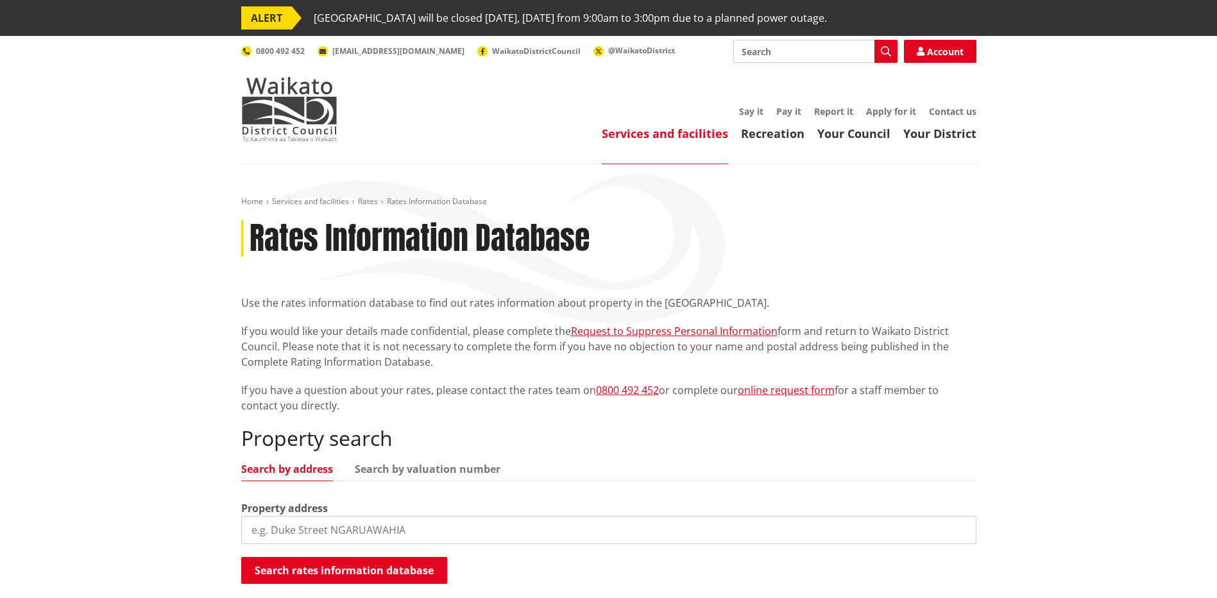  What do you see at coordinates (289, 109) in the screenshot?
I see `img: Waikato District Council - Te Kaunihera aa Takiwaa o Waikato` at bounding box center [289, 109].